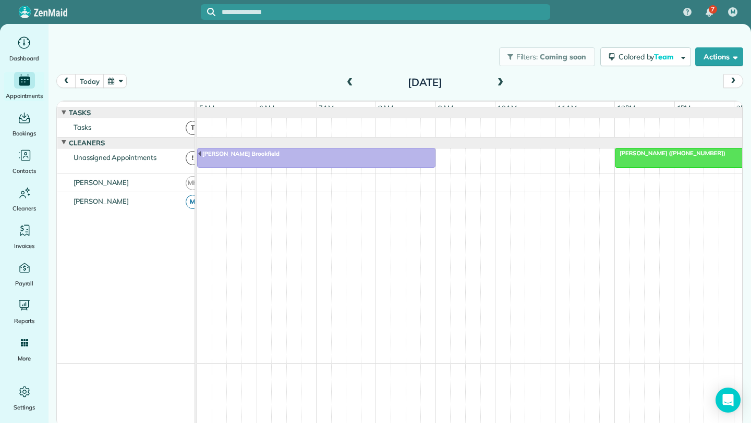  Describe the element at coordinates (115, 157) in the screenshot. I see `span: Unassigned Appointments` at that location.